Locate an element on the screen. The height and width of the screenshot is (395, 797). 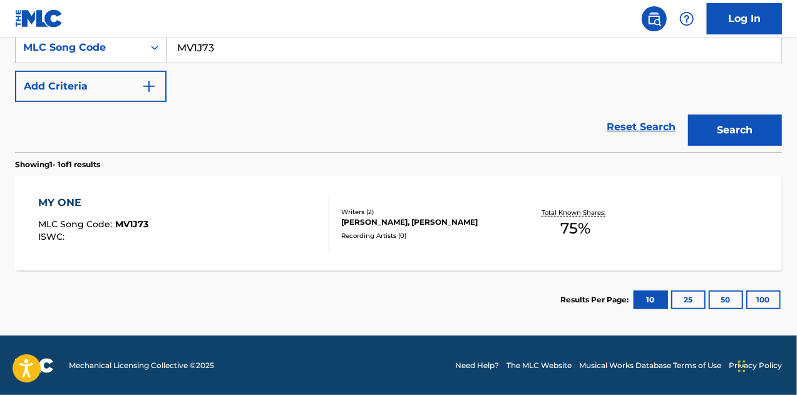
button: 10 is located at coordinates (650, 300).